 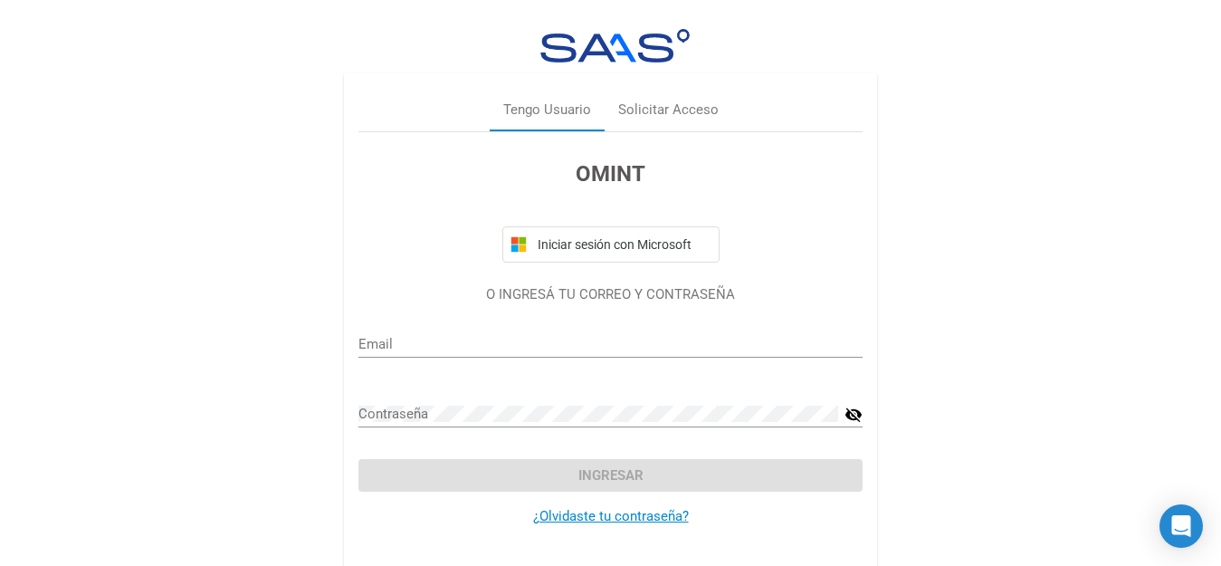 I want to click on p: O INGRESÁ TU CORREO Y CONTRASEÑA, so click(x=610, y=294).